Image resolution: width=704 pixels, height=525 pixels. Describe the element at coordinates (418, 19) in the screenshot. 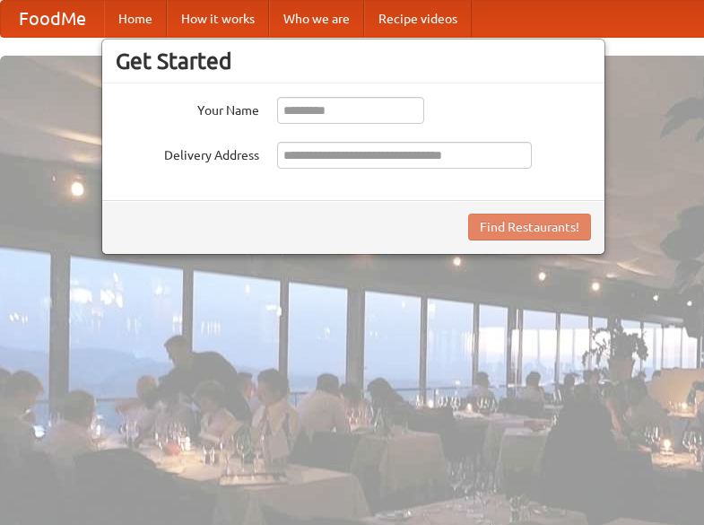

I see `a: Recipe videos` at that location.